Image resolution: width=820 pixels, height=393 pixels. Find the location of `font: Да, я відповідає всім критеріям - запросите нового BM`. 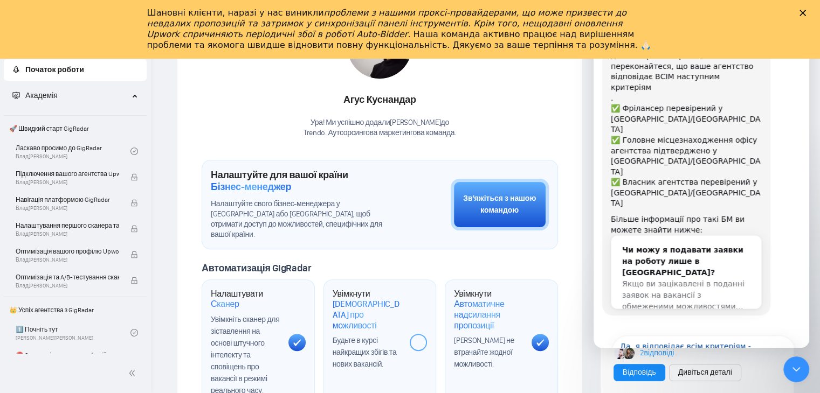

font: Да, я відповідає всім критеріям - запросите нового BM is located at coordinates (92, 341).